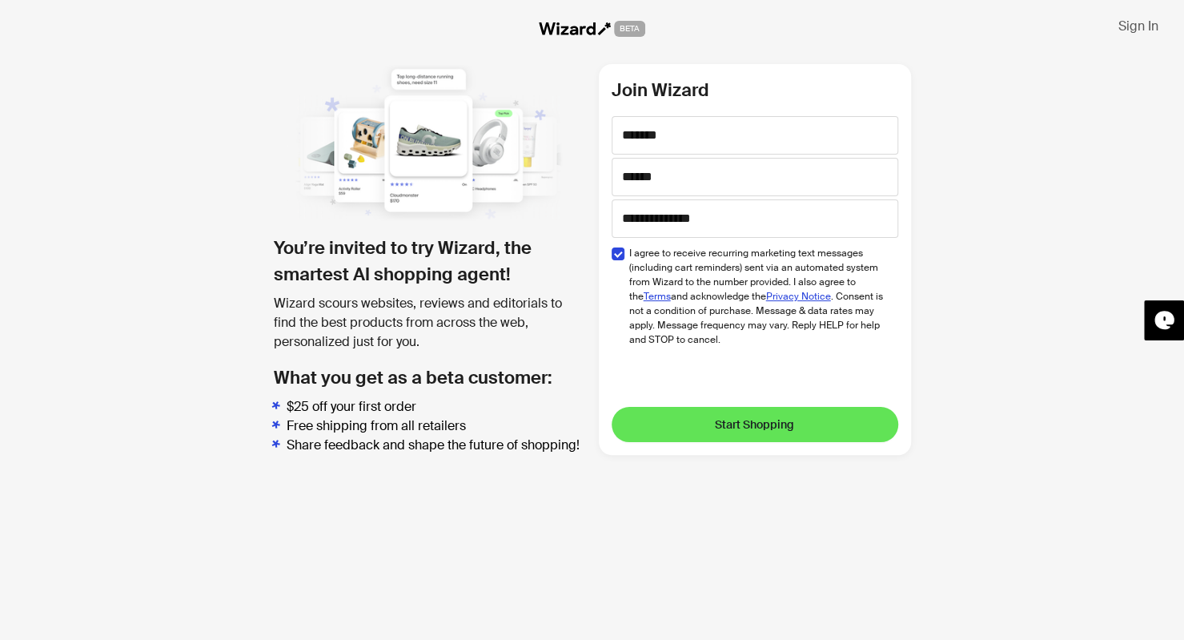 Image resolution: width=1184 pixels, height=640 pixels. I want to click on span: I agree to receive recurring marketing text messages (including cart reminders) sent via an autom..., so click(758, 296).